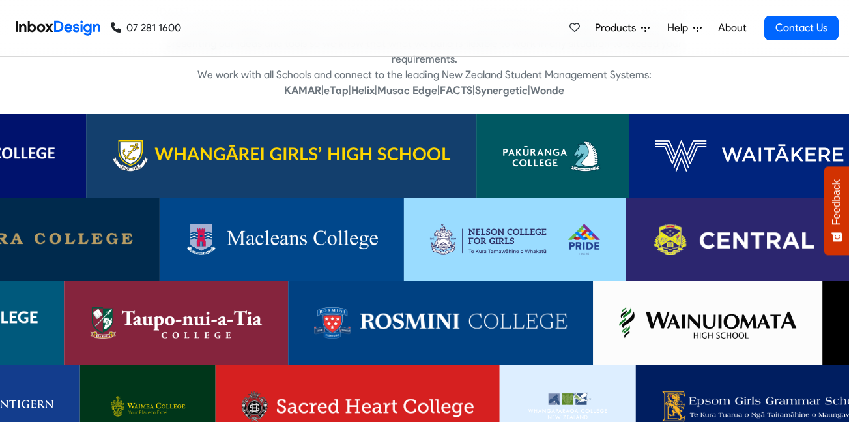  What do you see at coordinates (336, 90) in the screenshot?
I see `strong: eTap` at bounding box center [336, 90].